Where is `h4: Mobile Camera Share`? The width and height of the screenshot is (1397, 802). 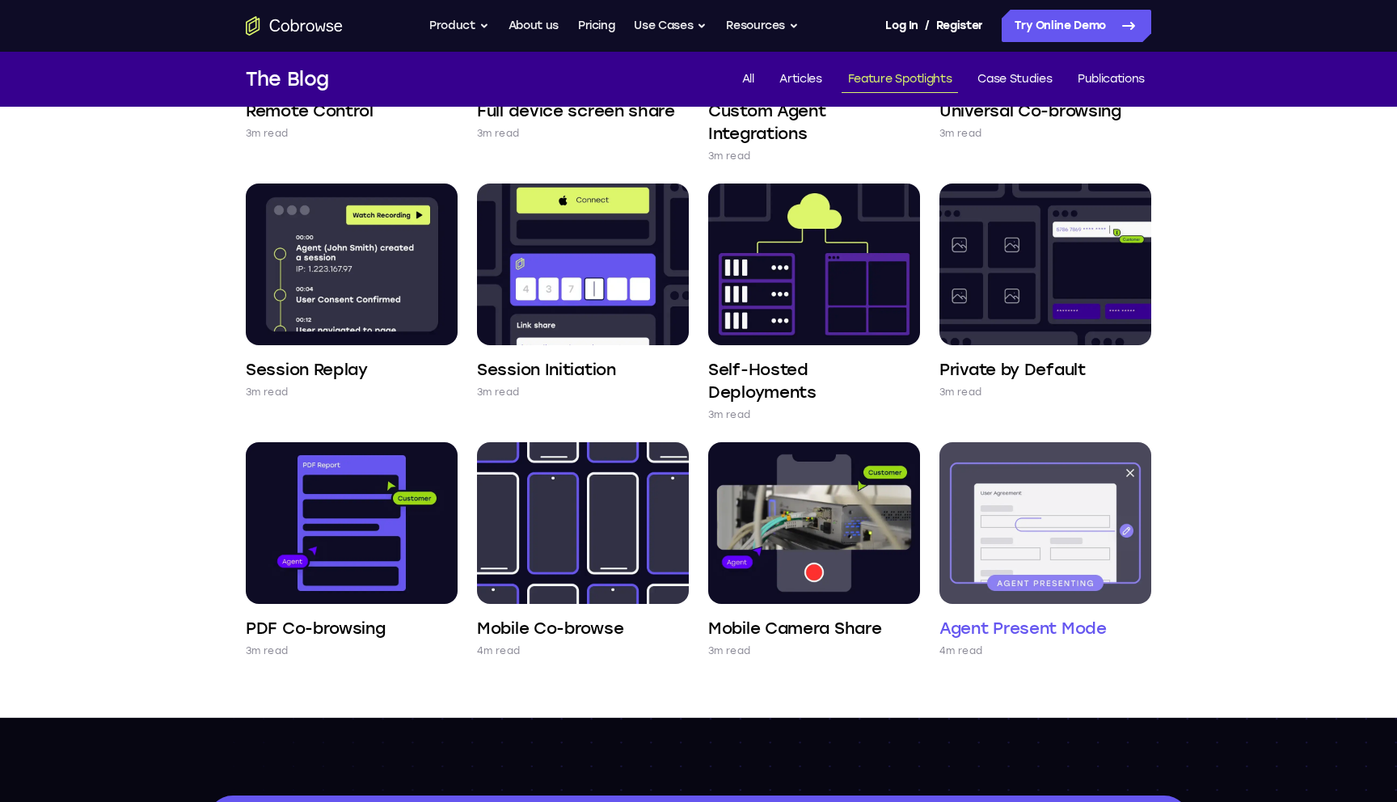 h4: Mobile Camera Share is located at coordinates (795, 628).